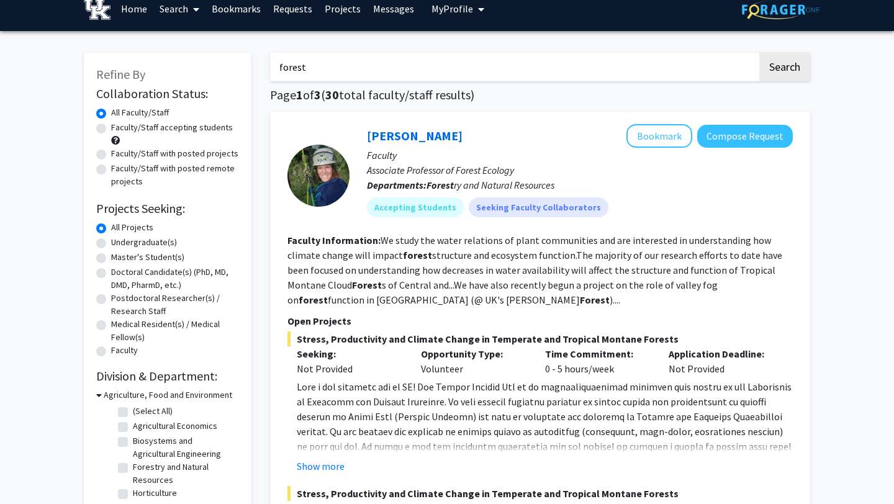 The width and height of the screenshot is (894, 504). Describe the element at coordinates (153, 411) in the screenshot. I see `label: (Select All)` at that location.